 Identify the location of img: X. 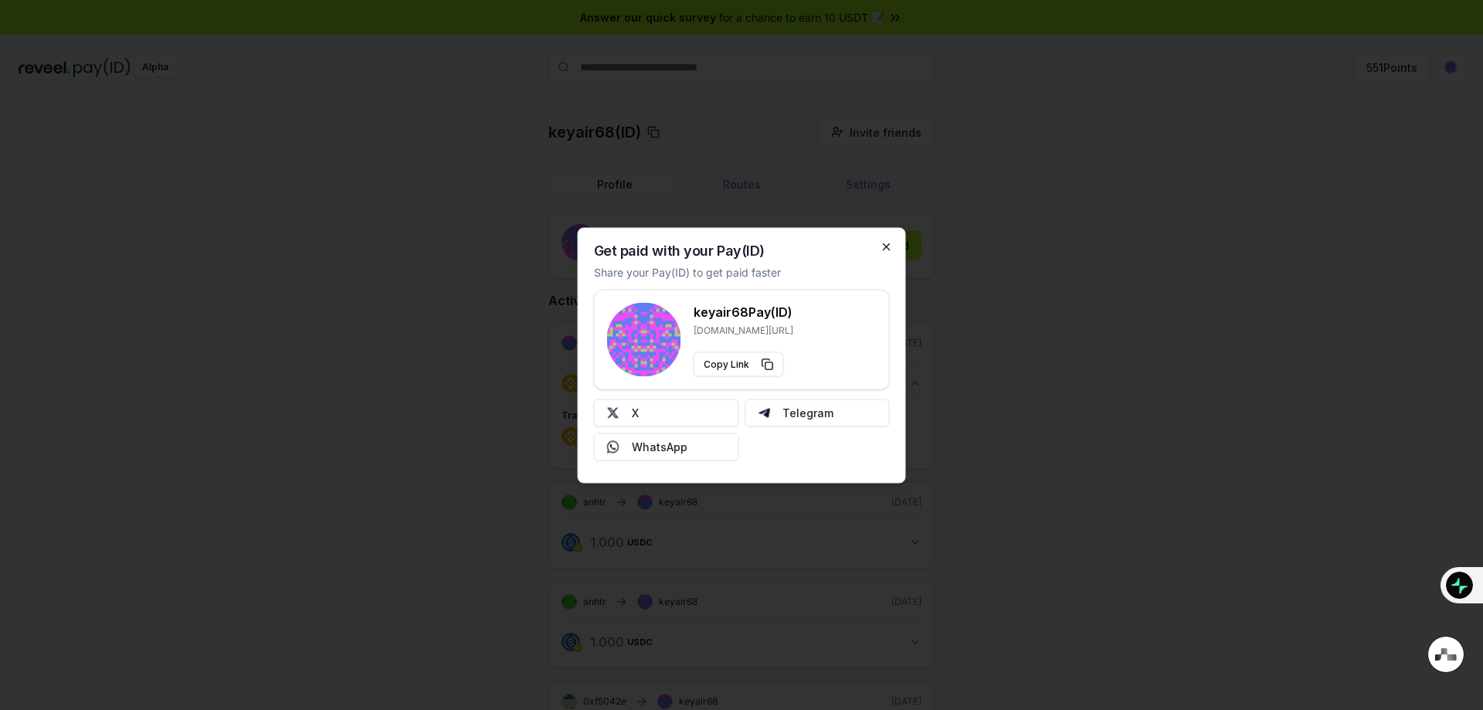
(613, 412).